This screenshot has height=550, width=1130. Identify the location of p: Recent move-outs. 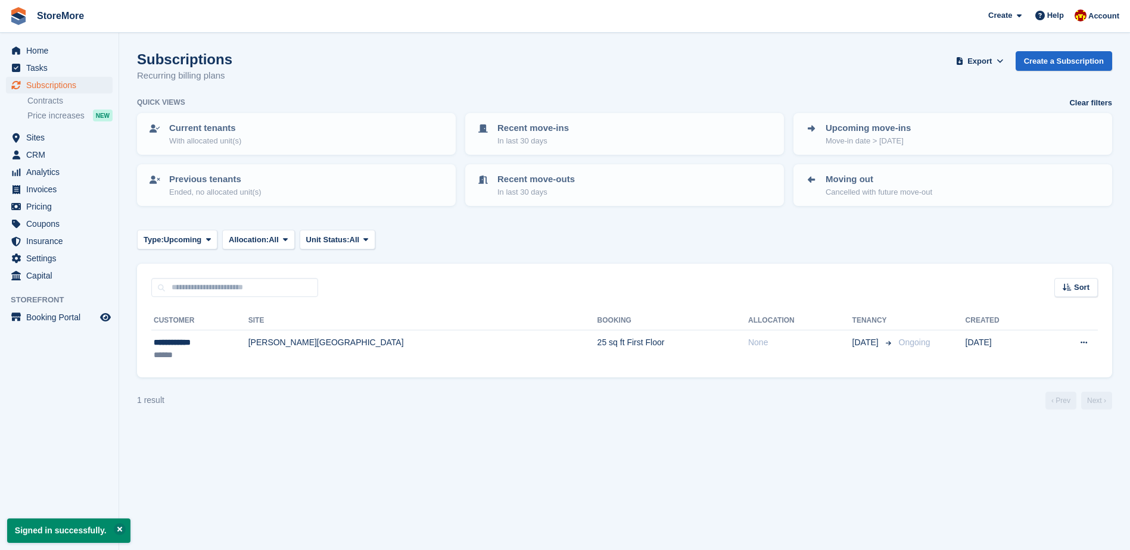
(536, 179).